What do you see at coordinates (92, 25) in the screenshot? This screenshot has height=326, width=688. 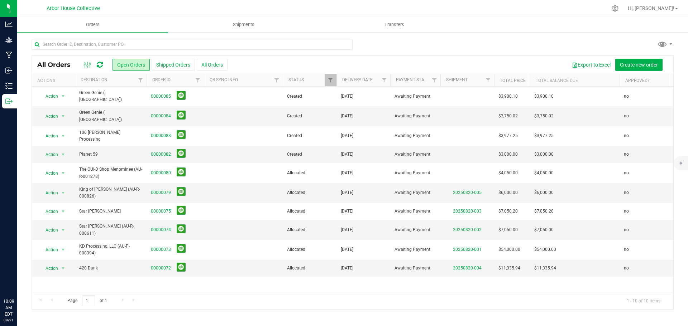 I see `a: Orders` at bounding box center [92, 25].